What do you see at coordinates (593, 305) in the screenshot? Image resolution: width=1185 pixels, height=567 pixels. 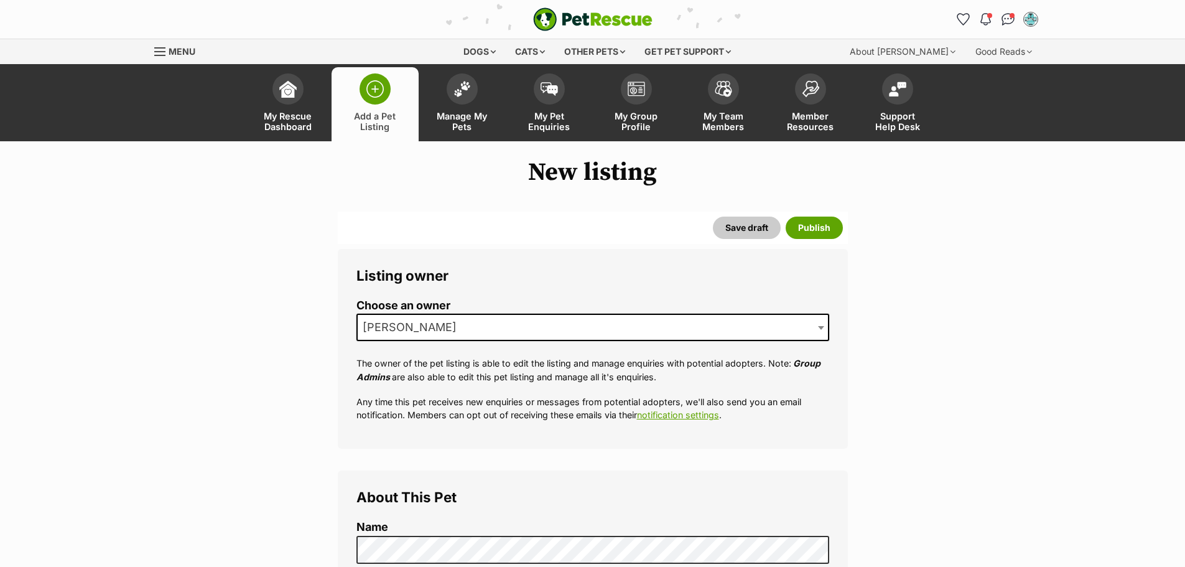 I see `label: Choose an owner` at bounding box center [593, 305].